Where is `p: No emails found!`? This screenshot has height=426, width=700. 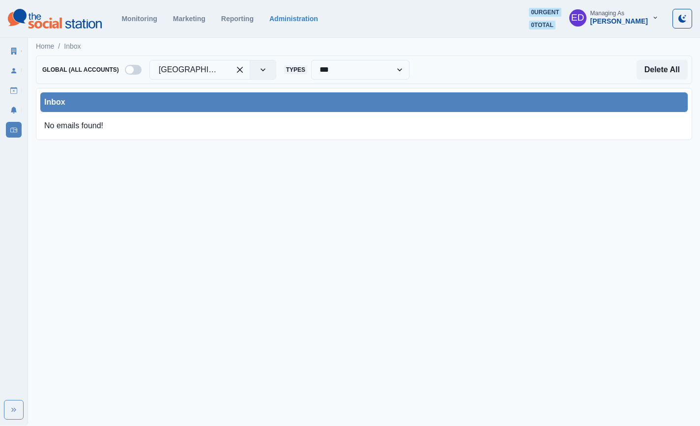
p: No emails found! is located at coordinates (74, 126).